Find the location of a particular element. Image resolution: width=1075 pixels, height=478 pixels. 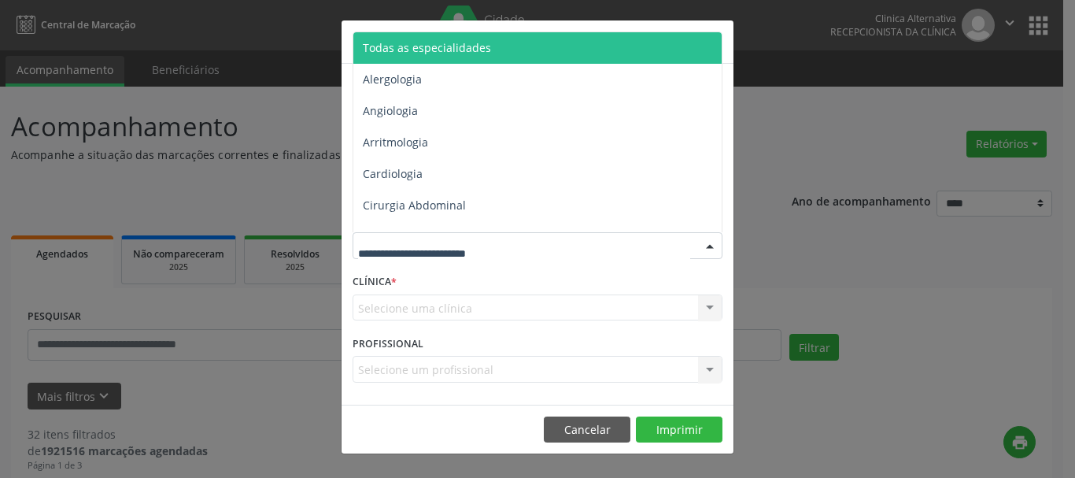

label: PROFISSIONAL is located at coordinates (388, 343).